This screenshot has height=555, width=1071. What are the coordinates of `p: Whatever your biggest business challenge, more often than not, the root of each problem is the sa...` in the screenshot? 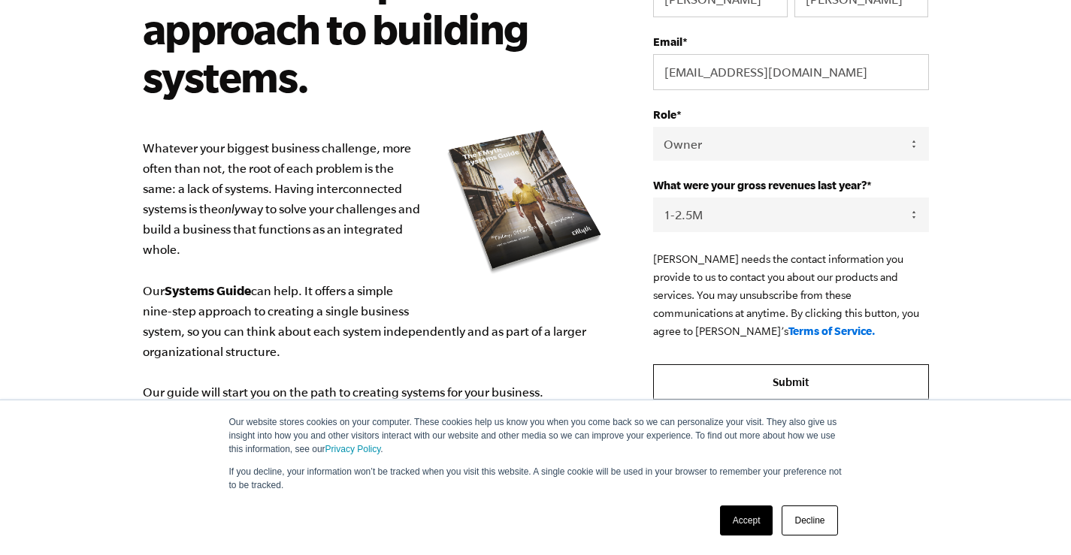 It's located at (376, 270).